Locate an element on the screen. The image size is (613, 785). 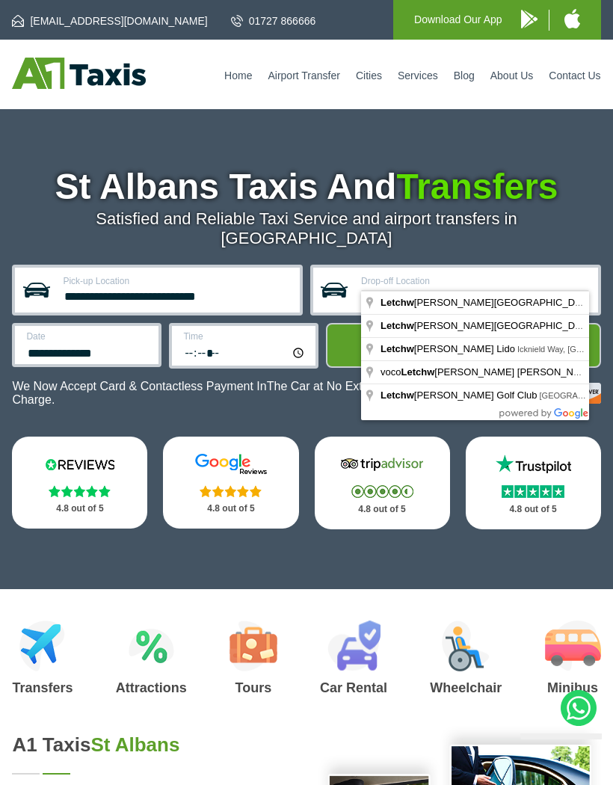
img: Reviews.io is located at coordinates (80, 465).